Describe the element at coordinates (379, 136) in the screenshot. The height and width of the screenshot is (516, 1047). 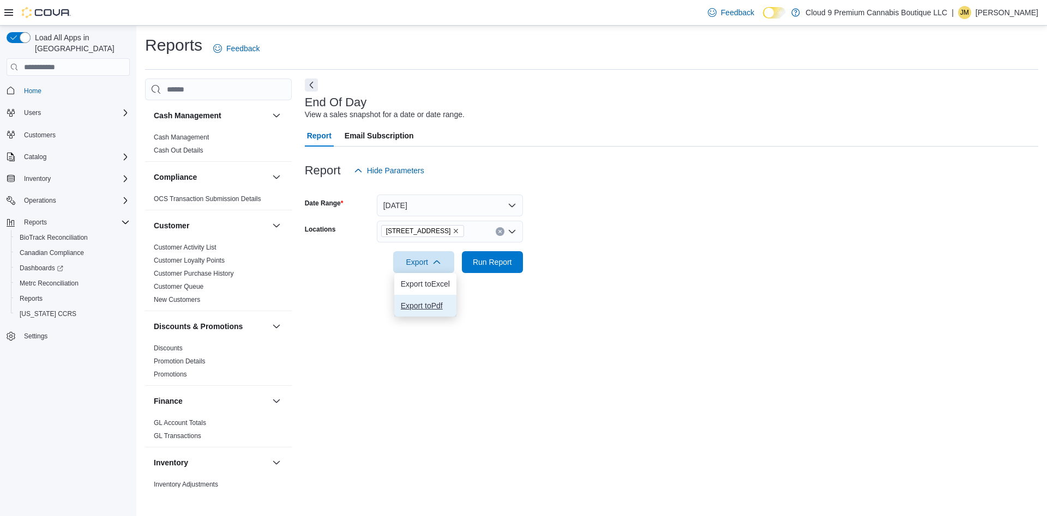
I see `span: Email Subscription` at that location.